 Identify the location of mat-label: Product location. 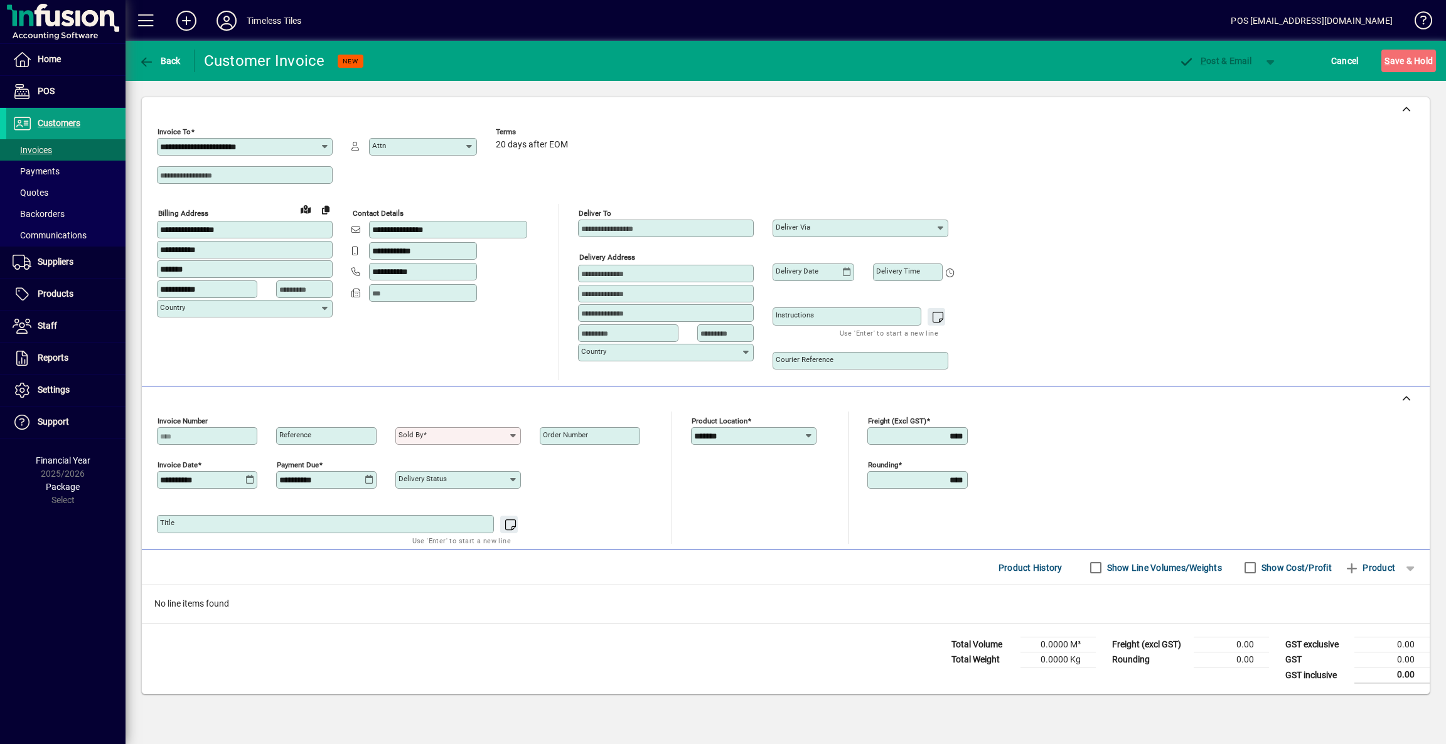
(719, 421).